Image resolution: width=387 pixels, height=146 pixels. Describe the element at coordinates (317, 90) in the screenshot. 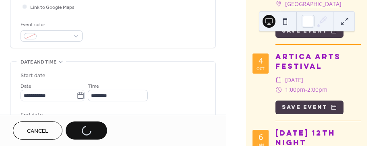

I see `span: 2:00pm` at that location.